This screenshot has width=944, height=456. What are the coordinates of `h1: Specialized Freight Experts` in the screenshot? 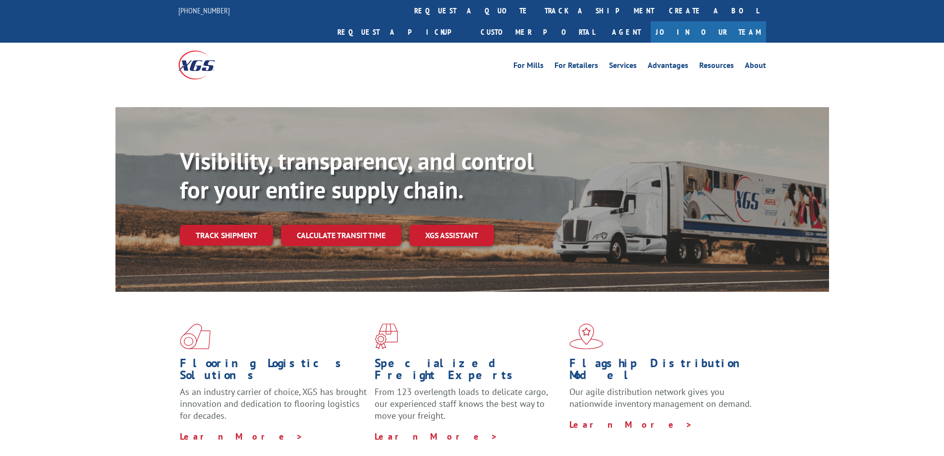 It's located at (468, 371).